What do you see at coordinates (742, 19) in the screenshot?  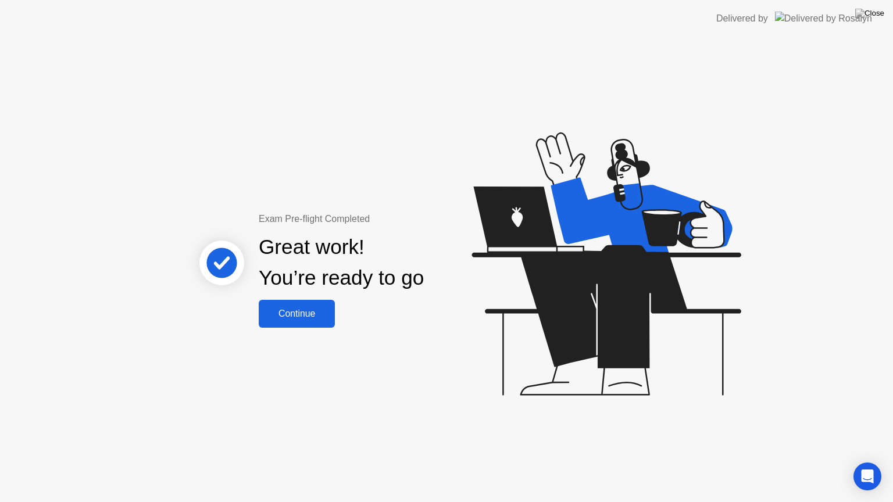 I see `div: Delivered by` at bounding box center [742, 19].